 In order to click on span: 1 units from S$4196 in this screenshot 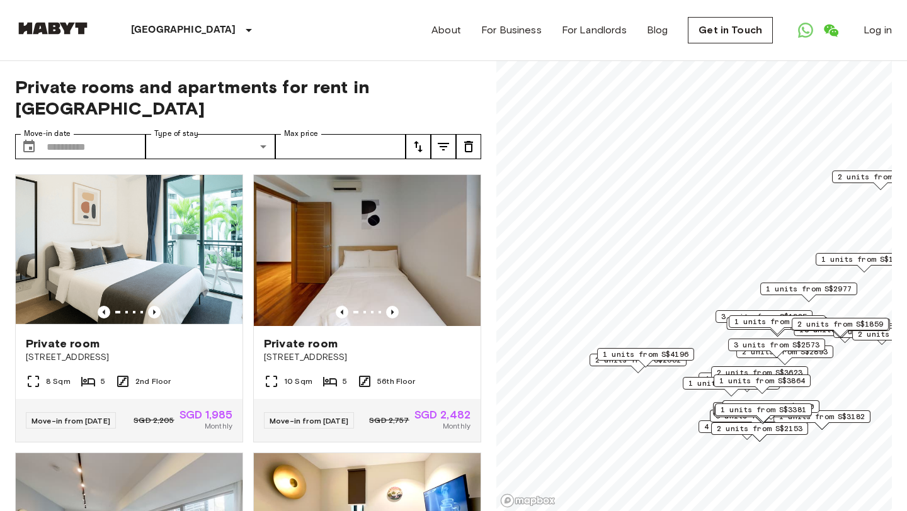, I will do `click(645, 354)`.